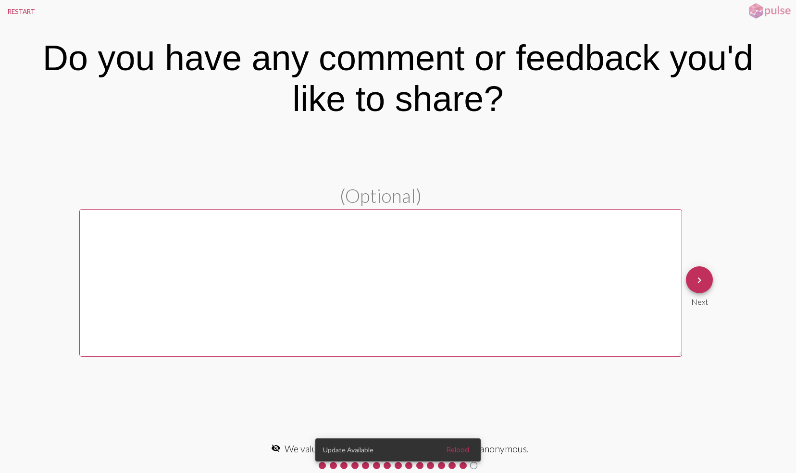 The width and height of the screenshot is (796, 473). Describe the element at coordinates (398, 78) in the screenshot. I see `div: Do you have any comment or feedback you'd like to share?` at that location.